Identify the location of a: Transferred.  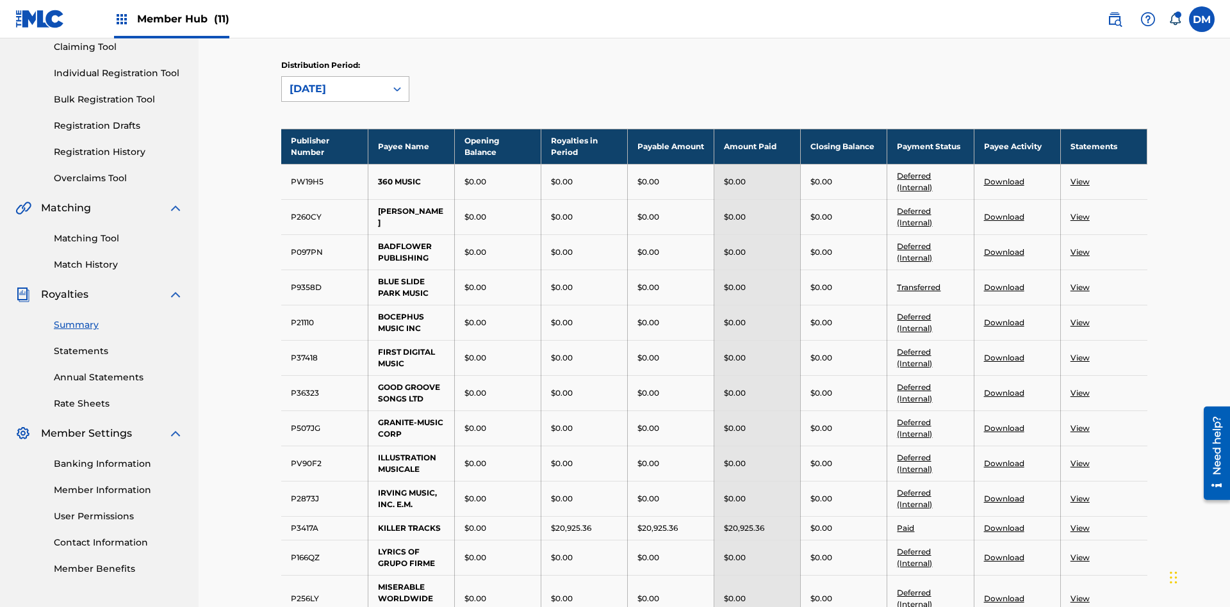
(918, 287).